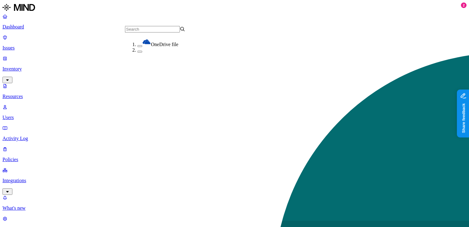 This screenshot has height=227, width=469. I want to click on p: Integrations, so click(234, 181).